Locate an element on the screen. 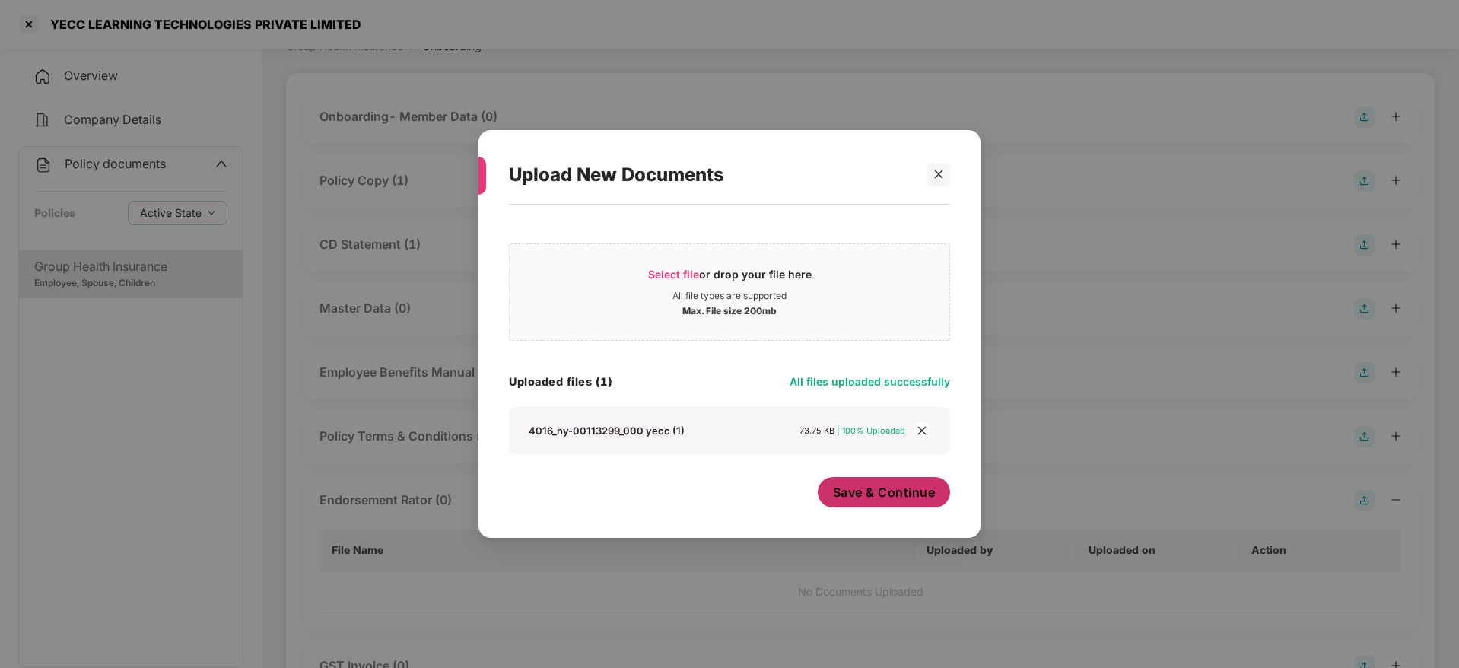 This screenshot has width=1459, height=668. div: 4016_ny-00113299_000 yecc (1) is located at coordinates (606, 431).